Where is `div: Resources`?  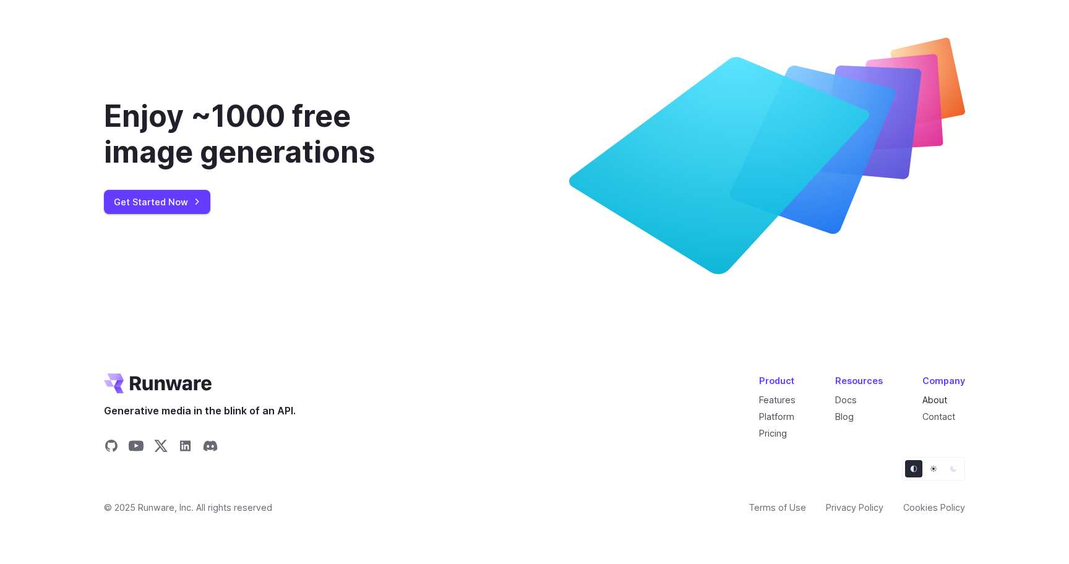
div: Resources is located at coordinates (858, 380).